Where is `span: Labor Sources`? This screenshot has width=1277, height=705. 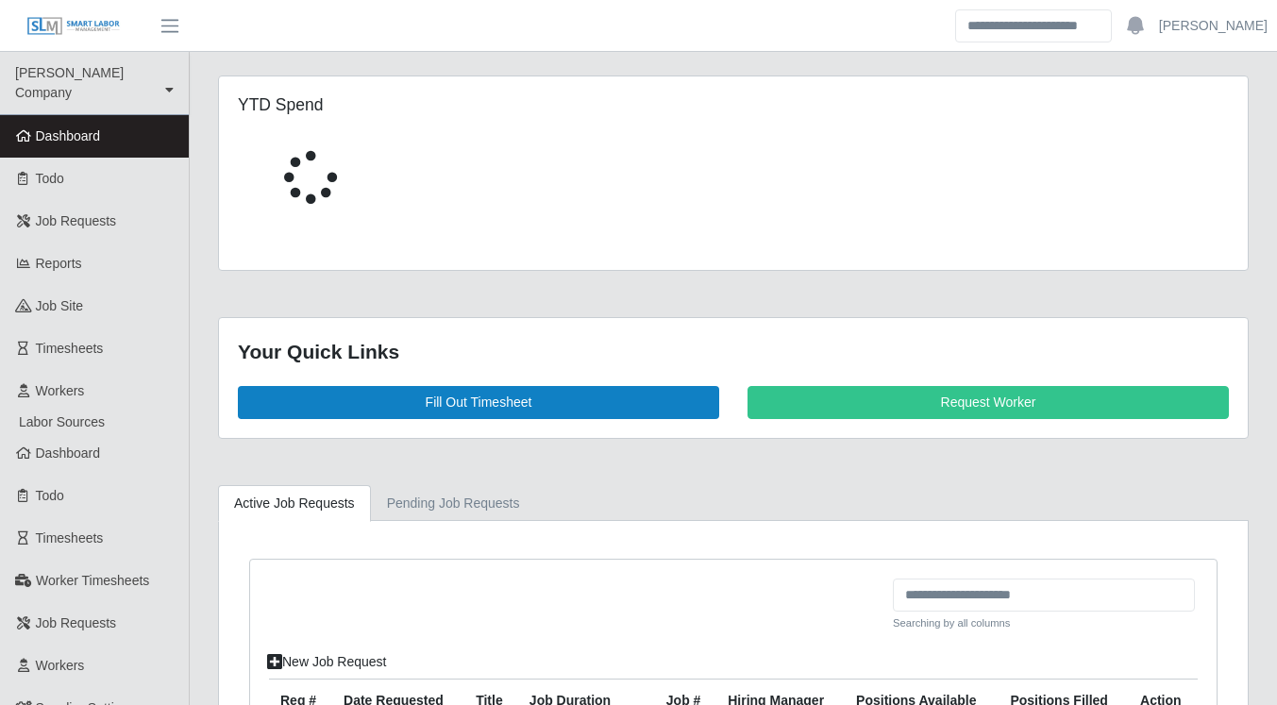 span: Labor Sources is located at coordinates (61, 422).